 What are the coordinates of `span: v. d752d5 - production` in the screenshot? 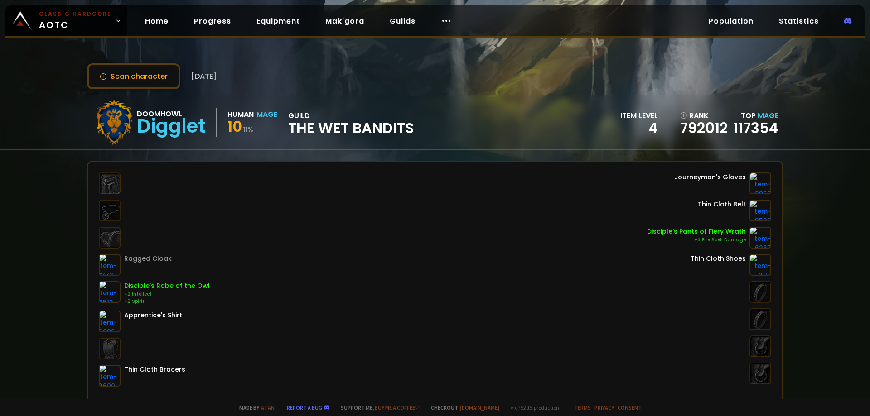 It's located at (532, 408).